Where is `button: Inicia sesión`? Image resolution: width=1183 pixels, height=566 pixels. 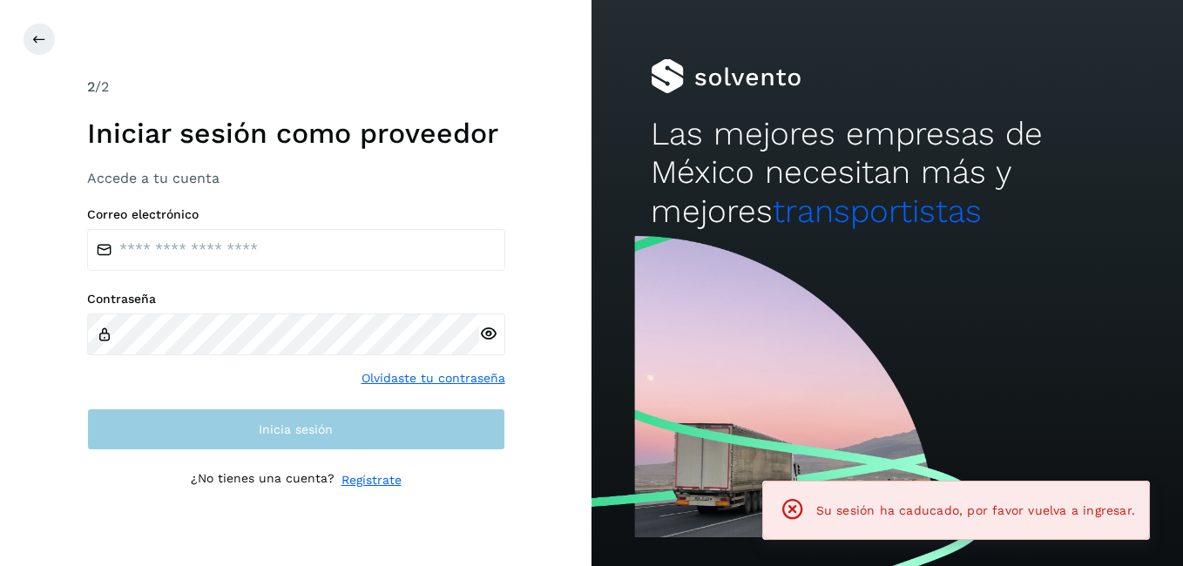 button: Inicia sesión is located at coordinates (296, 429).